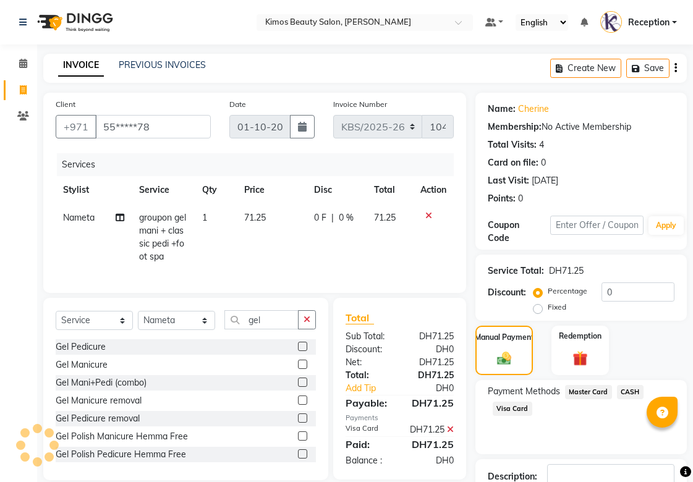  What do you see at coordinates (121, 454) in the screenshot?
I see `div: Gel Polish Pedicure Hemma Free` at bounding box center [121, 454].